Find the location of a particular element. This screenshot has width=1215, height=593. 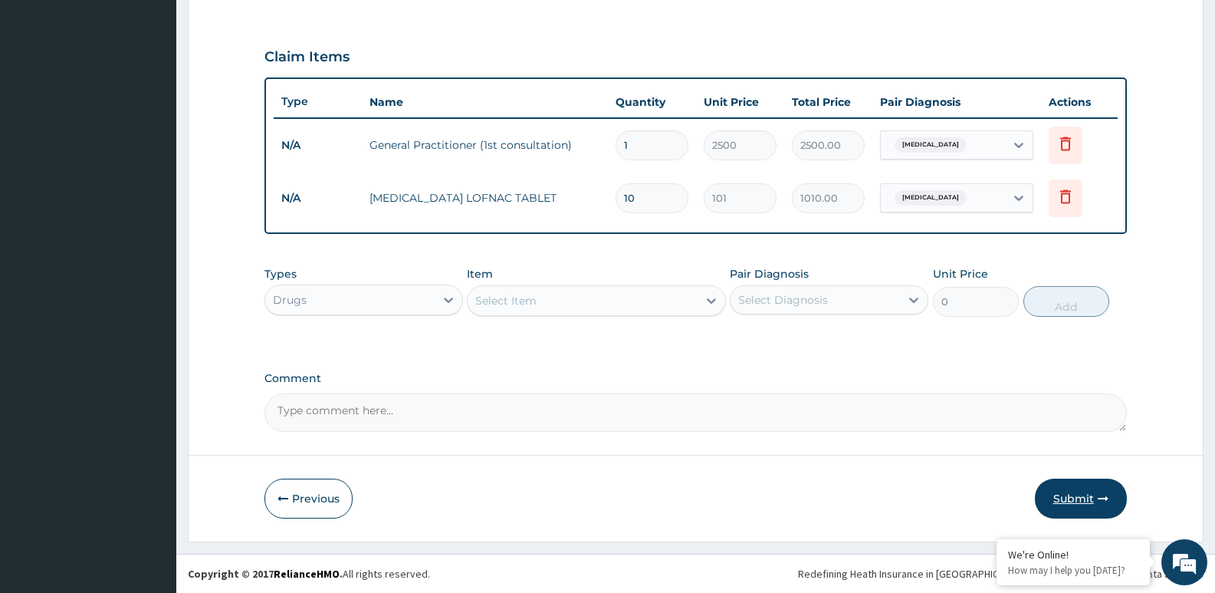

a: RelianceHMO is located at coordinates (307, 573).